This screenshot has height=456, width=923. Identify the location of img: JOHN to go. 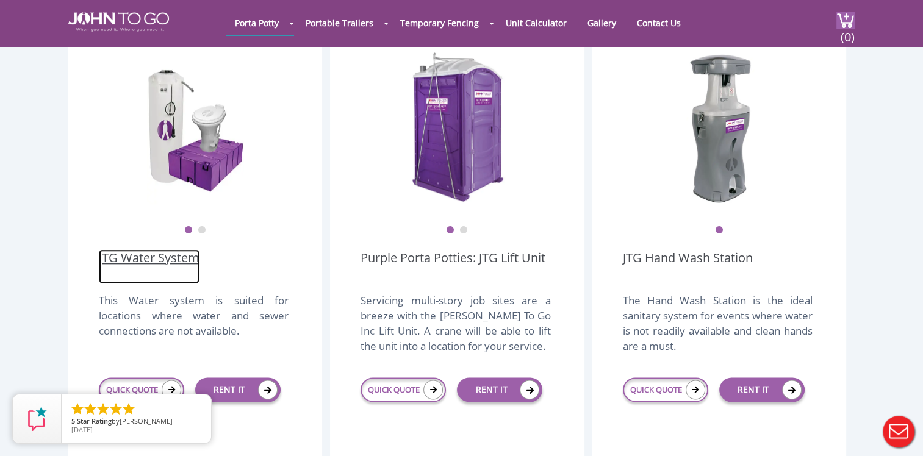
(118, 22).